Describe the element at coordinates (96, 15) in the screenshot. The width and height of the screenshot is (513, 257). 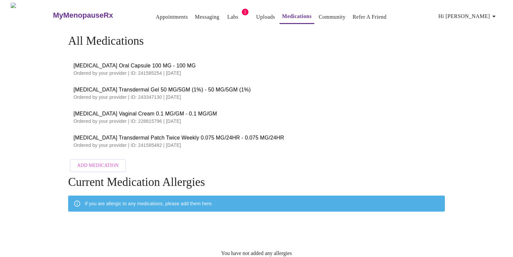
I see `a: MyMenopauseRx` at that location.